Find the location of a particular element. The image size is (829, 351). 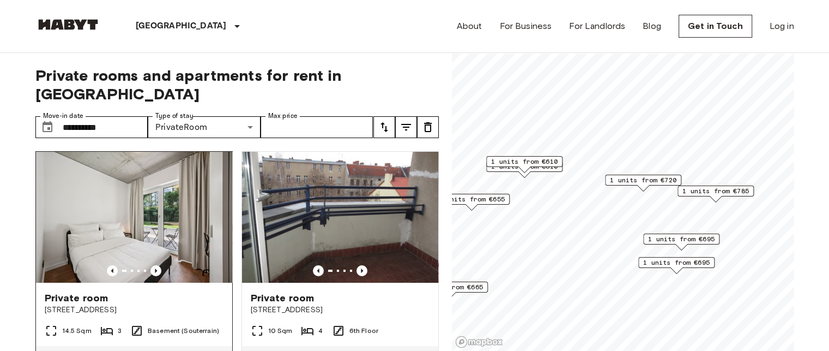

span: 14.5 Sqm is located at coordinates (77, 330).